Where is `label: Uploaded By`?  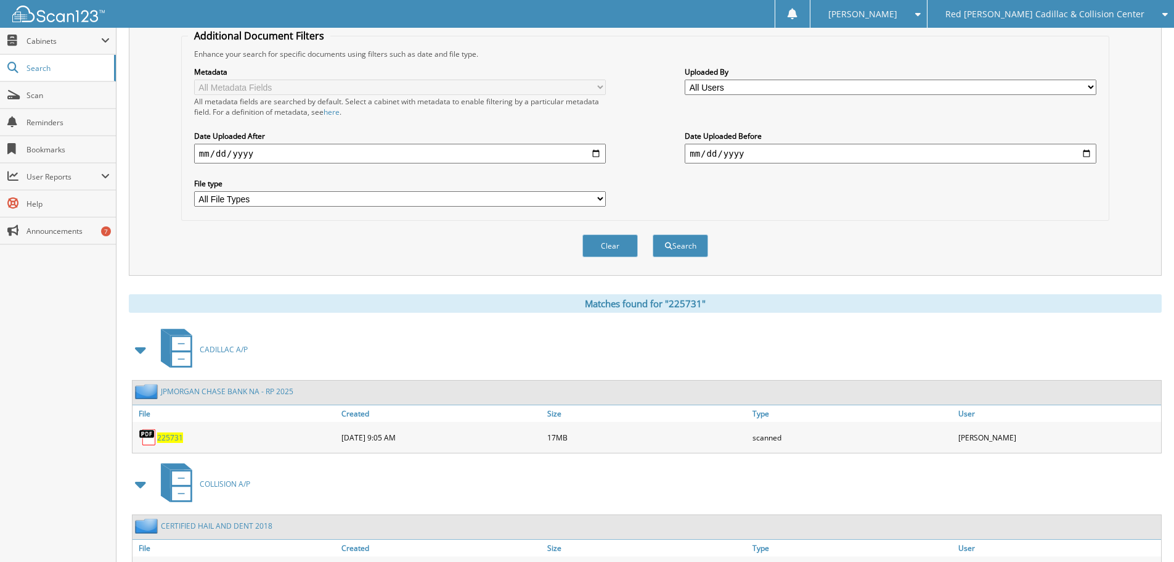
label: Uploaded By is located at coordinates (891, 72).